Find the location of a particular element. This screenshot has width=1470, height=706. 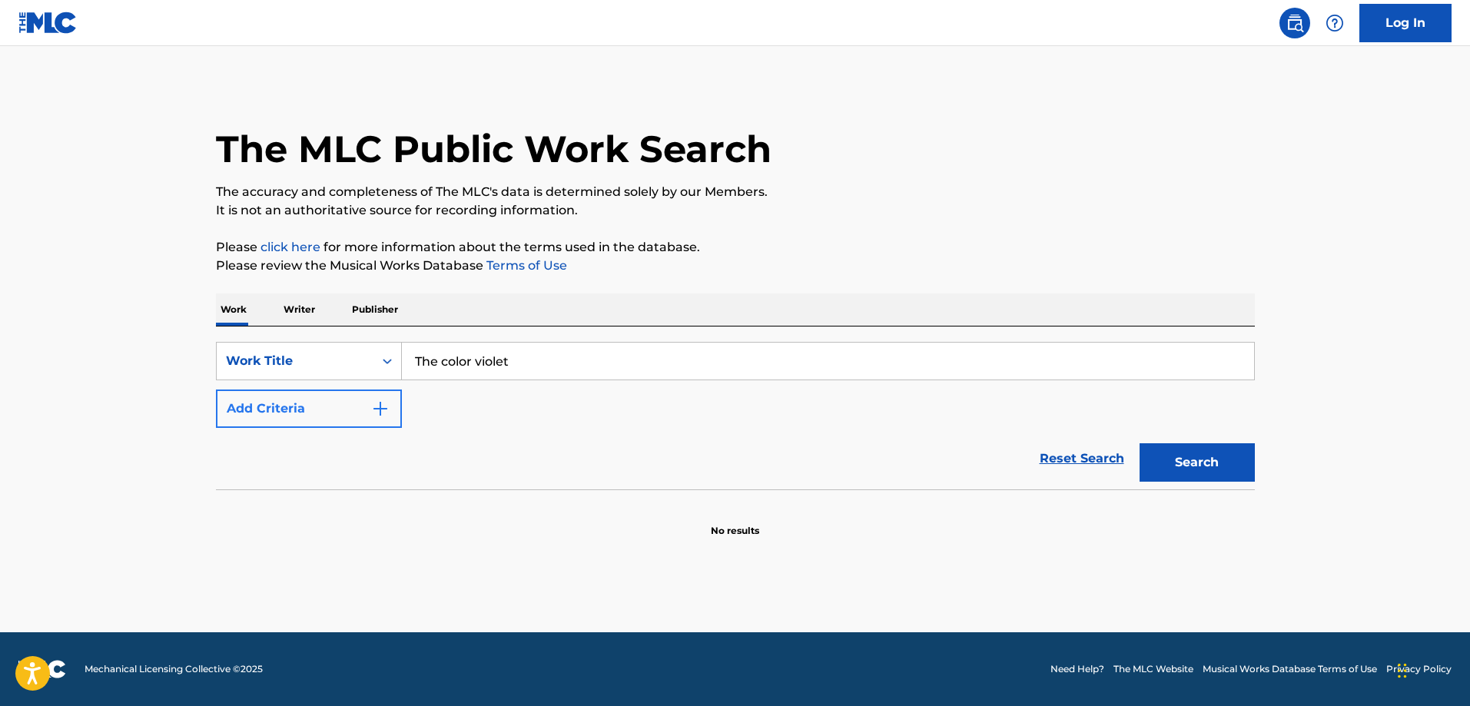

a: Terms of Use is located at coordinates (525, 265).